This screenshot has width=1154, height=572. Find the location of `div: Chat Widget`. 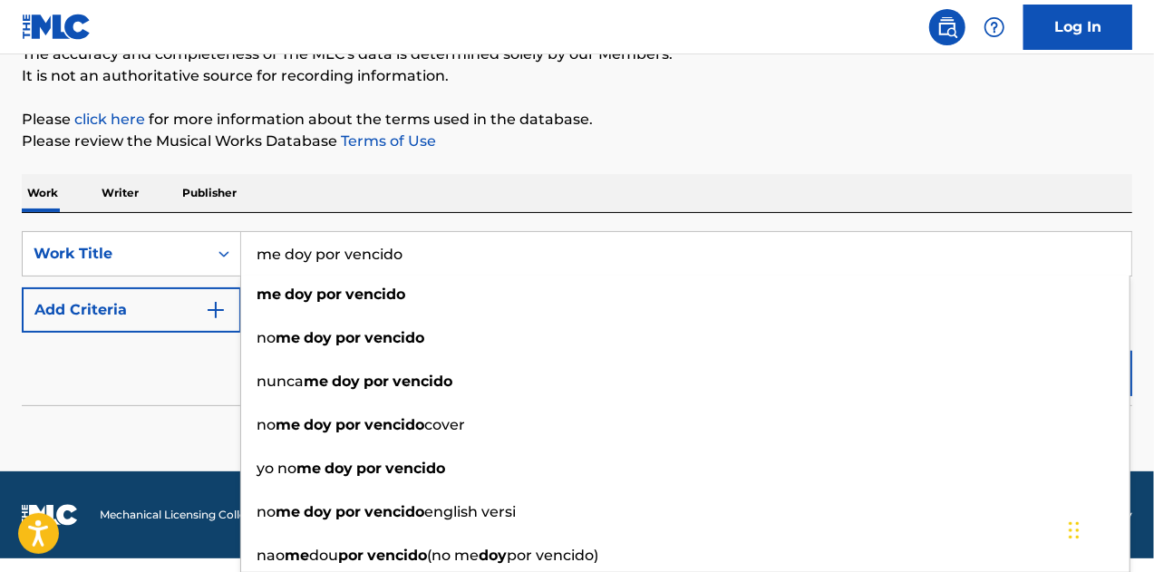

div: Chat Widget is located at coordinates (1109, 529).